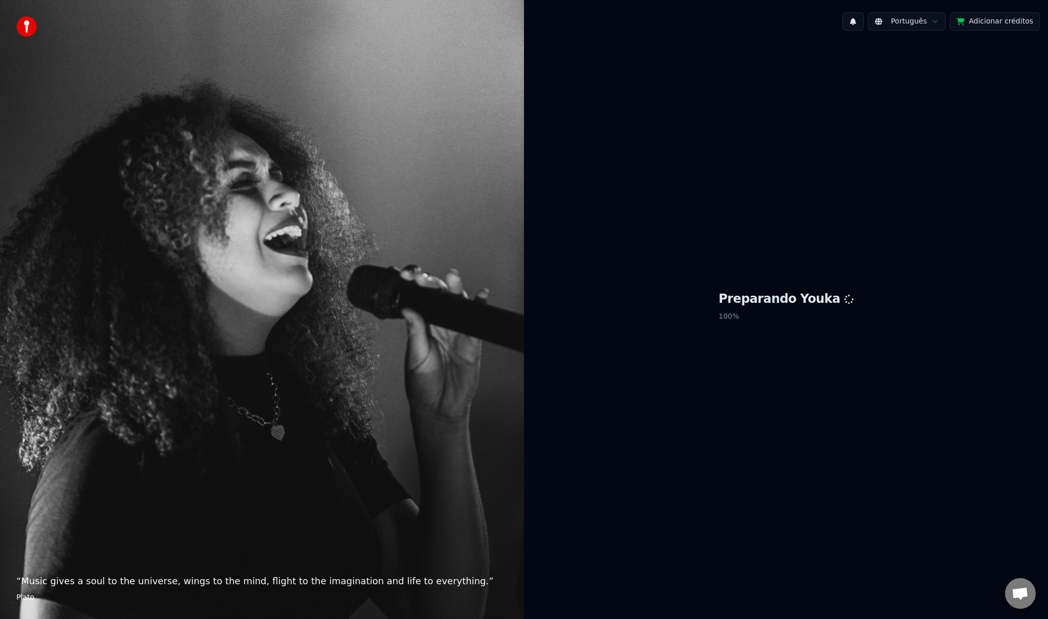 The image size is (1048, 619). I want to click on a: Conversa aberta, so click(1020, 593).